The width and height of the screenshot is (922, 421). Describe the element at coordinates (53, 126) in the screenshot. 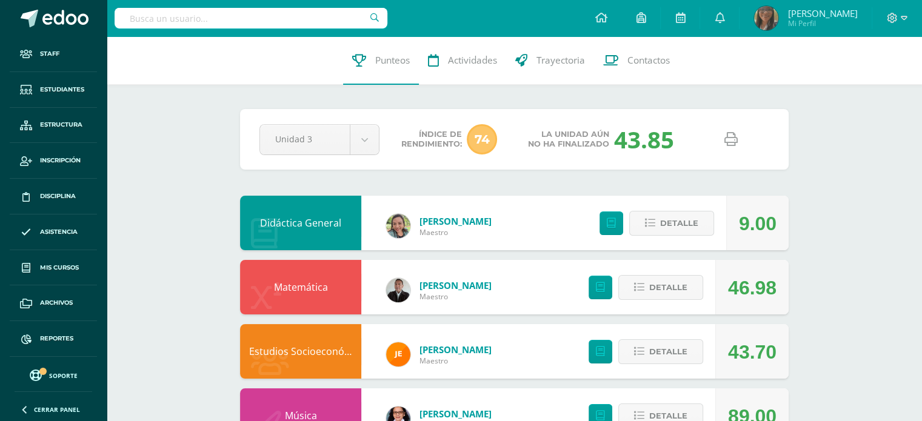

I see `a: Estructura` at that location.